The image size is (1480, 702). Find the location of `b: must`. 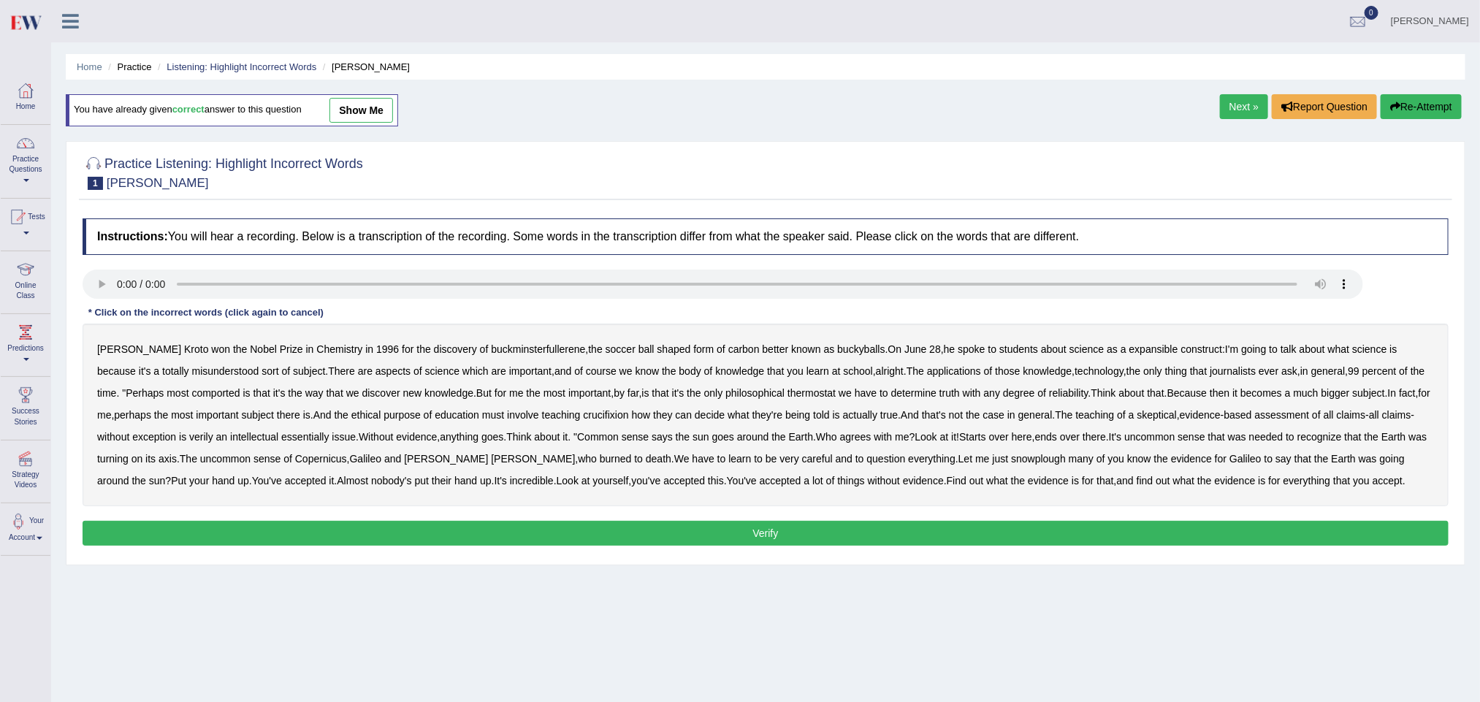

b: must is located at coordinates (493, 415).